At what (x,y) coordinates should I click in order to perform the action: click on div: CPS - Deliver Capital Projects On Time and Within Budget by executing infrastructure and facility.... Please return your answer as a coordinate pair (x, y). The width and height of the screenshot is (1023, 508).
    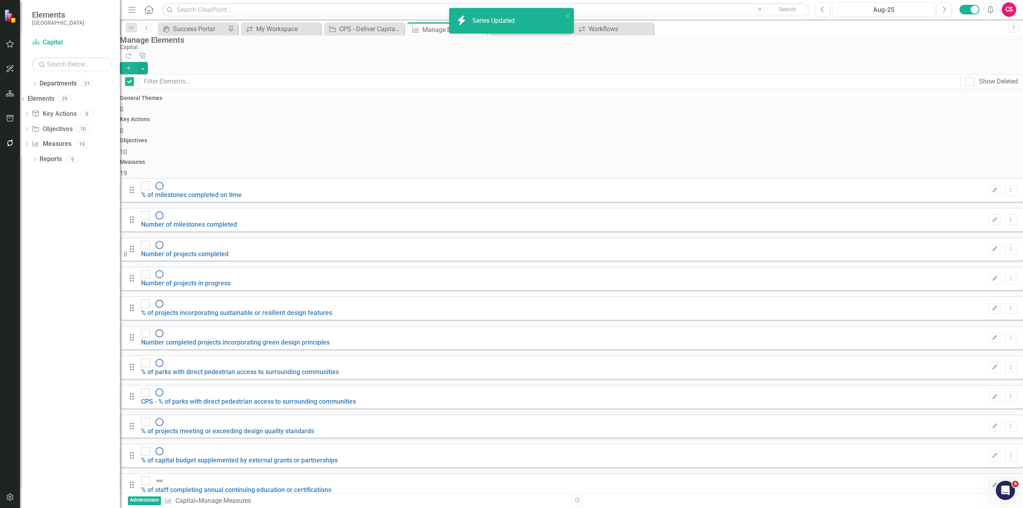
    Looking at the image, I should click on (370, 29).